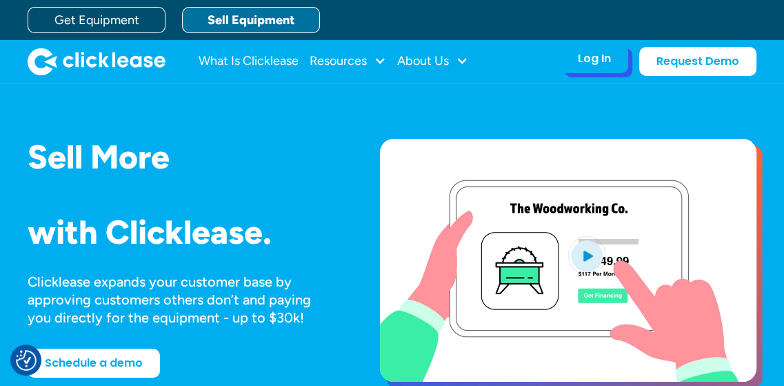 The width and height of the screenshot is (784, 386). Describe the element at coordinates (432, 61) in the screenshot. I see `div: About Us` at that location.